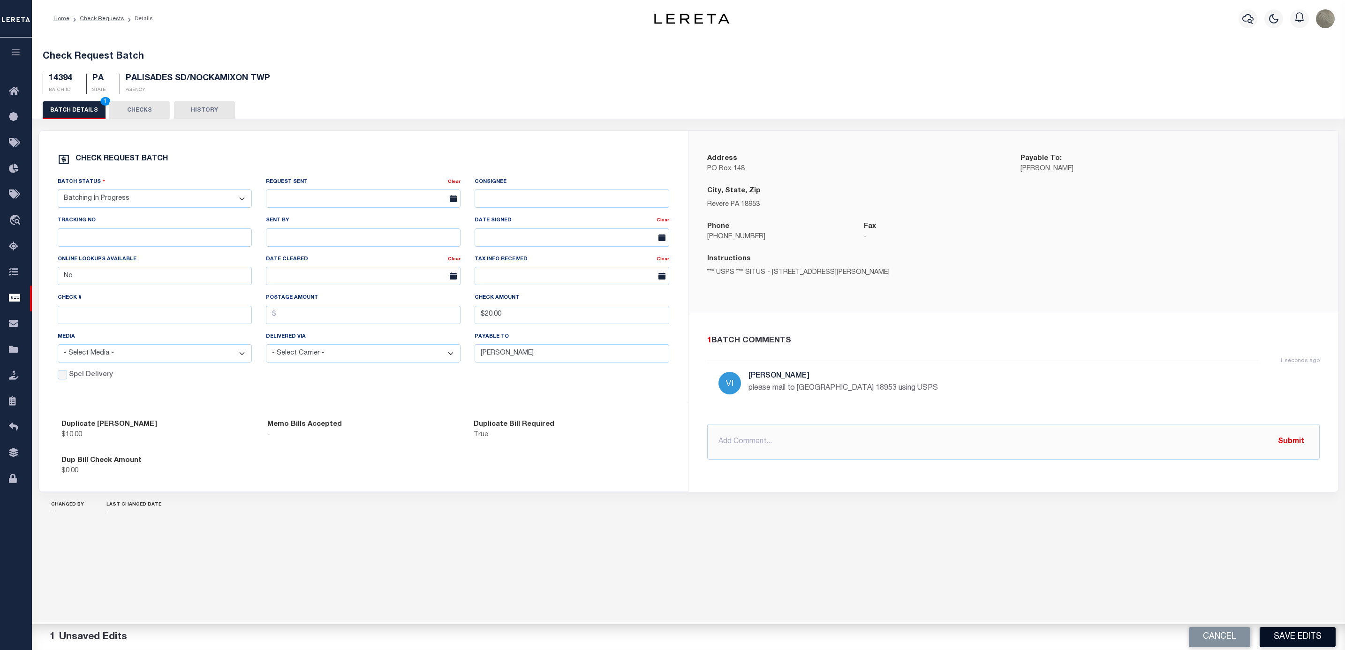 Image resolution: width=1345 pixels, height=650 pixels. What do you see at coordinates (734, 191) in the screenshot?
I see `label: City, State, Zip` at bounding box center [734, 191].